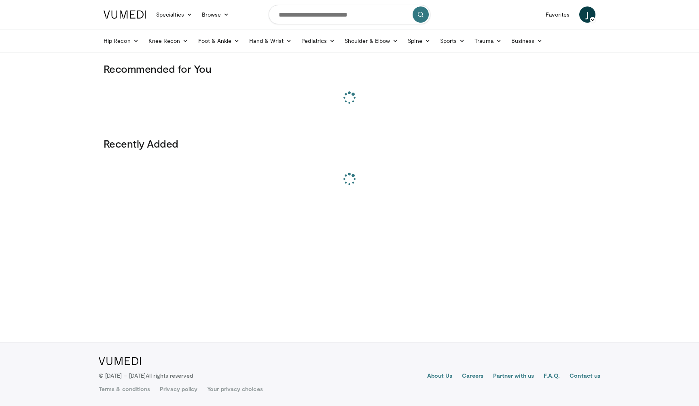 This screenshot has width=699, height=406. I want to click on h3: Recently Added, so click(349, 144).